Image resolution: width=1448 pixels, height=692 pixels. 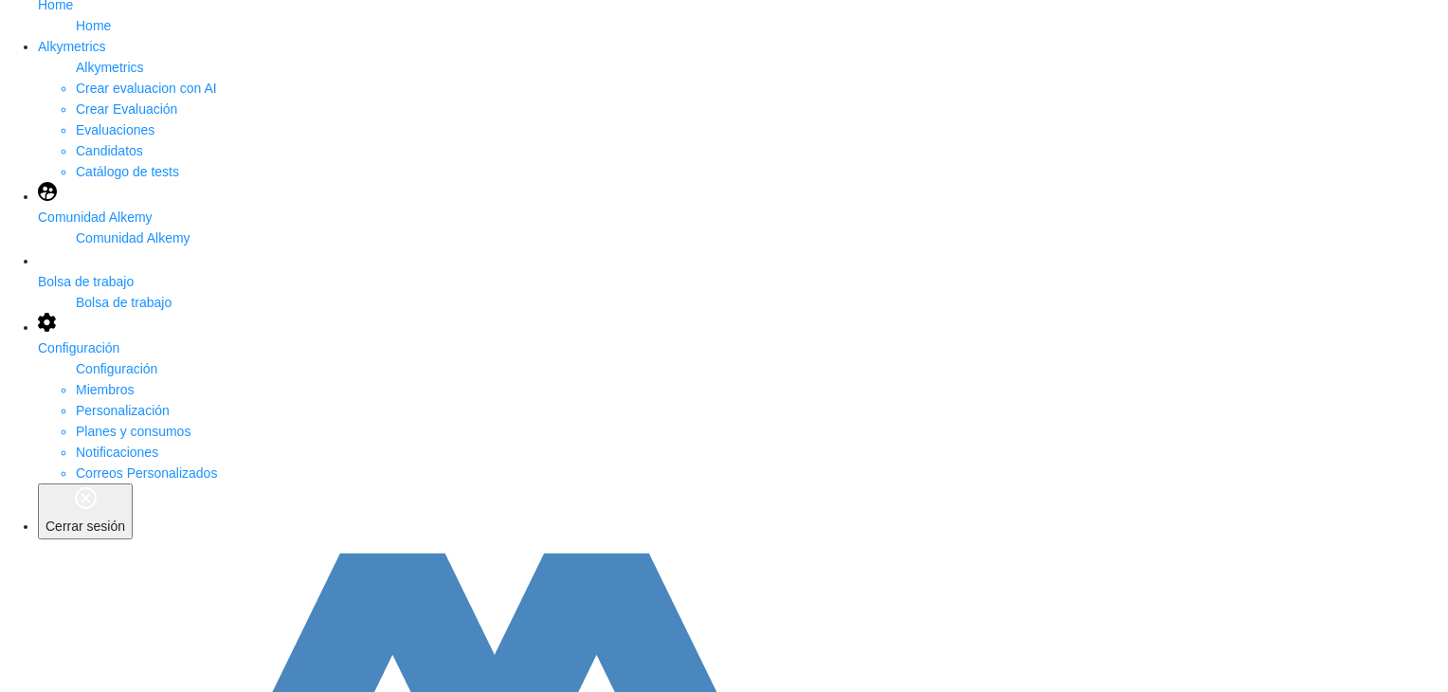 What do you see at coordinates (93, 26) in the screenshot?
I see `span: Home` at bounding box center [93, 26].